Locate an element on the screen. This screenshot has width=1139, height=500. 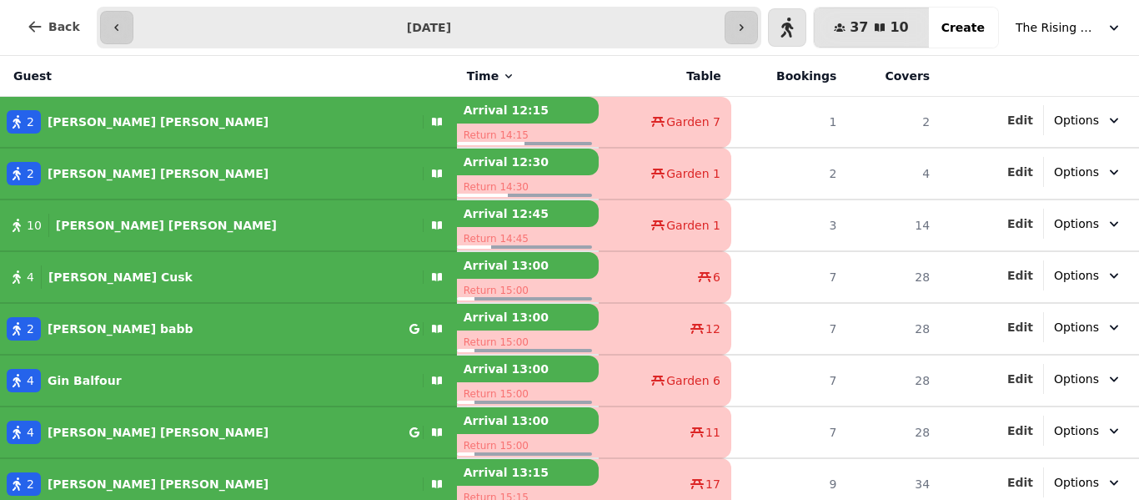
span: Time is located at coordinates (483, 76).